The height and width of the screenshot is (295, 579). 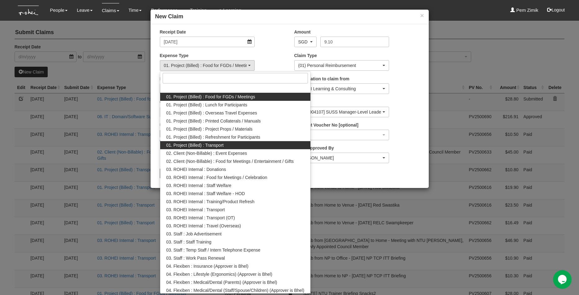 What do you see at coordinates (322, 79) in the screenshot?
I see `label: Organisation to claim from` at bounding box center [322, 79].